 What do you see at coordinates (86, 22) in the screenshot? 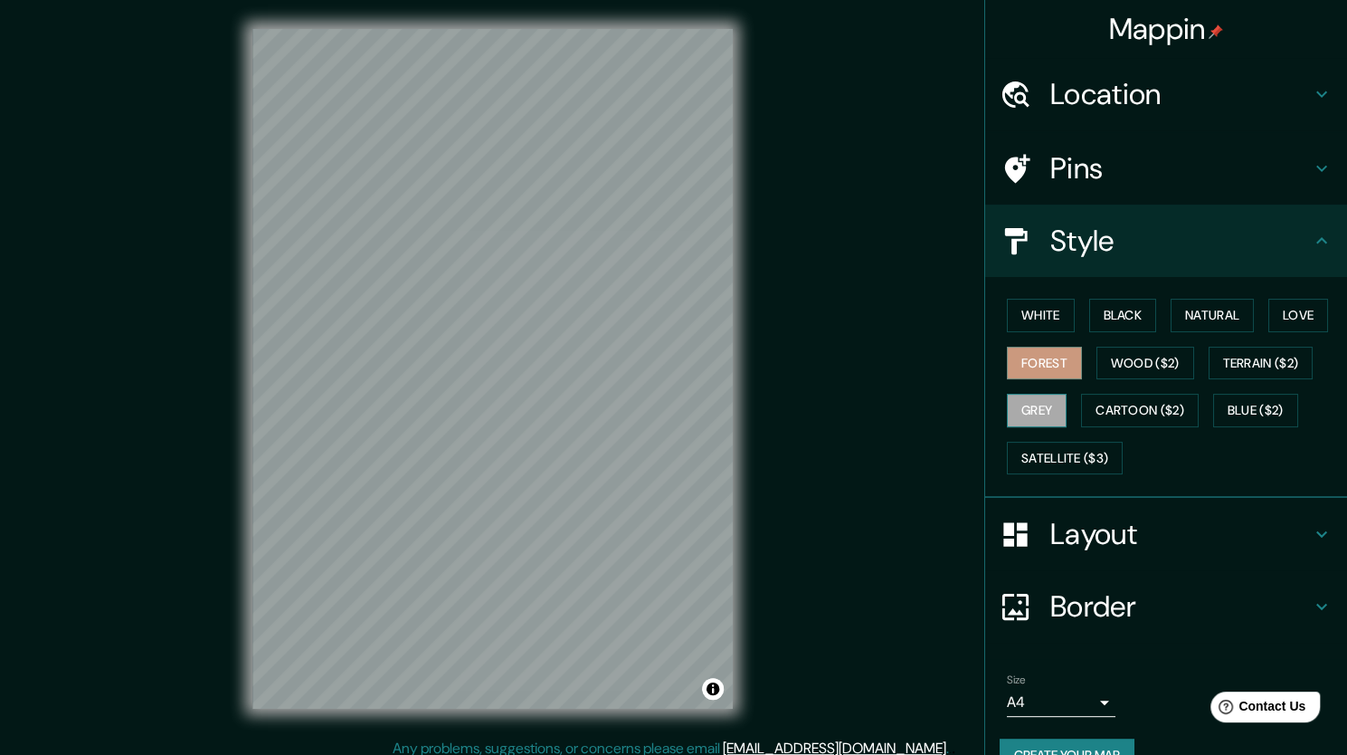
I see `span: Contact Us` at bounding box center [86, 22].